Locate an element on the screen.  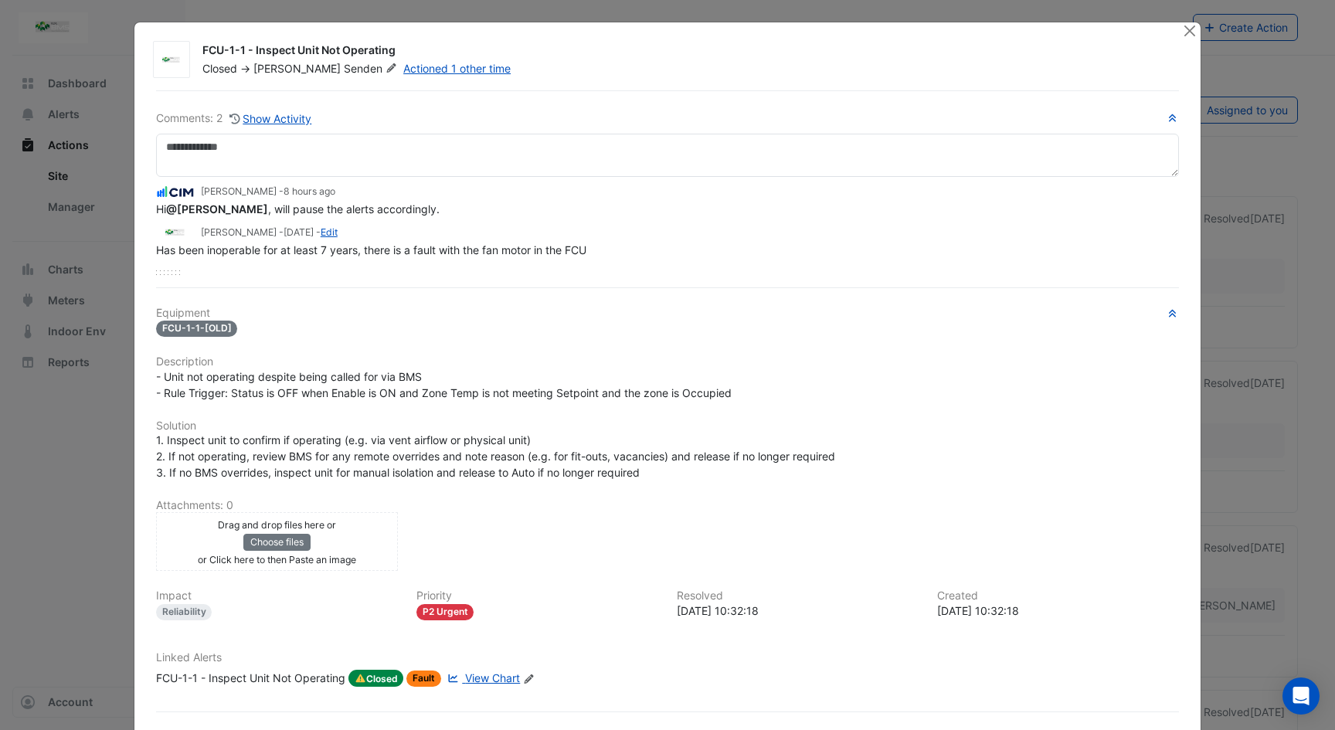
a: Edit is located at coordinates (329, 232).